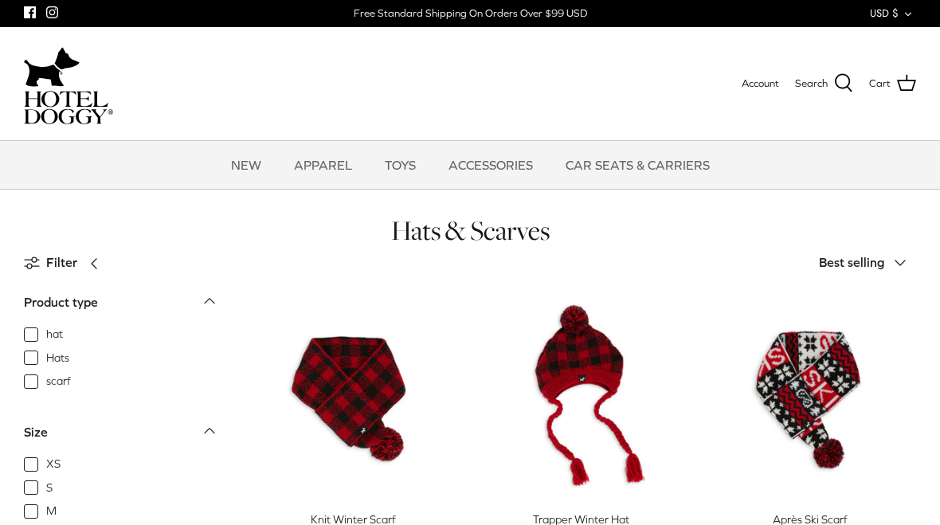 The width and height of the screenshot is (940, 525). I want to click on h1: Hats & Scarves, so click(470, 230).